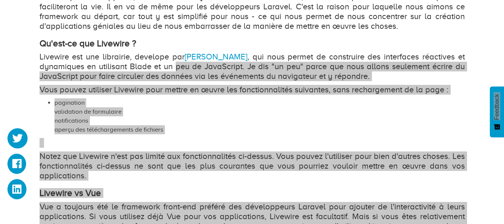  Describe the element at coordinates (260, 116) in the screenshot. I see `li: pagination validation de formulaire notifications aperçu des téléchargements de fichiers` at that location.